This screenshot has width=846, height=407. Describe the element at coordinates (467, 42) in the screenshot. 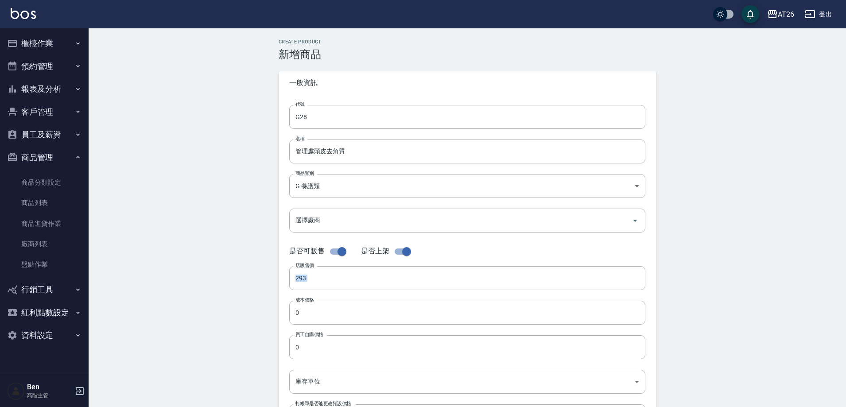

I see `h2: Create Product` at that location.